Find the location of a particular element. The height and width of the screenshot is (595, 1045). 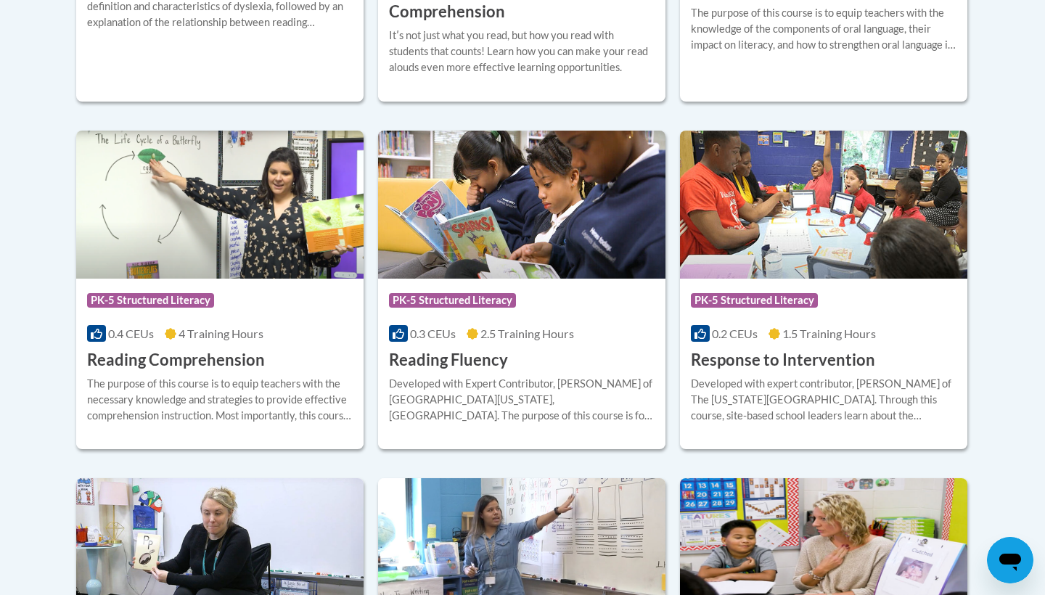

h3: Reading Comprehension is located at coordinates (176, 360).